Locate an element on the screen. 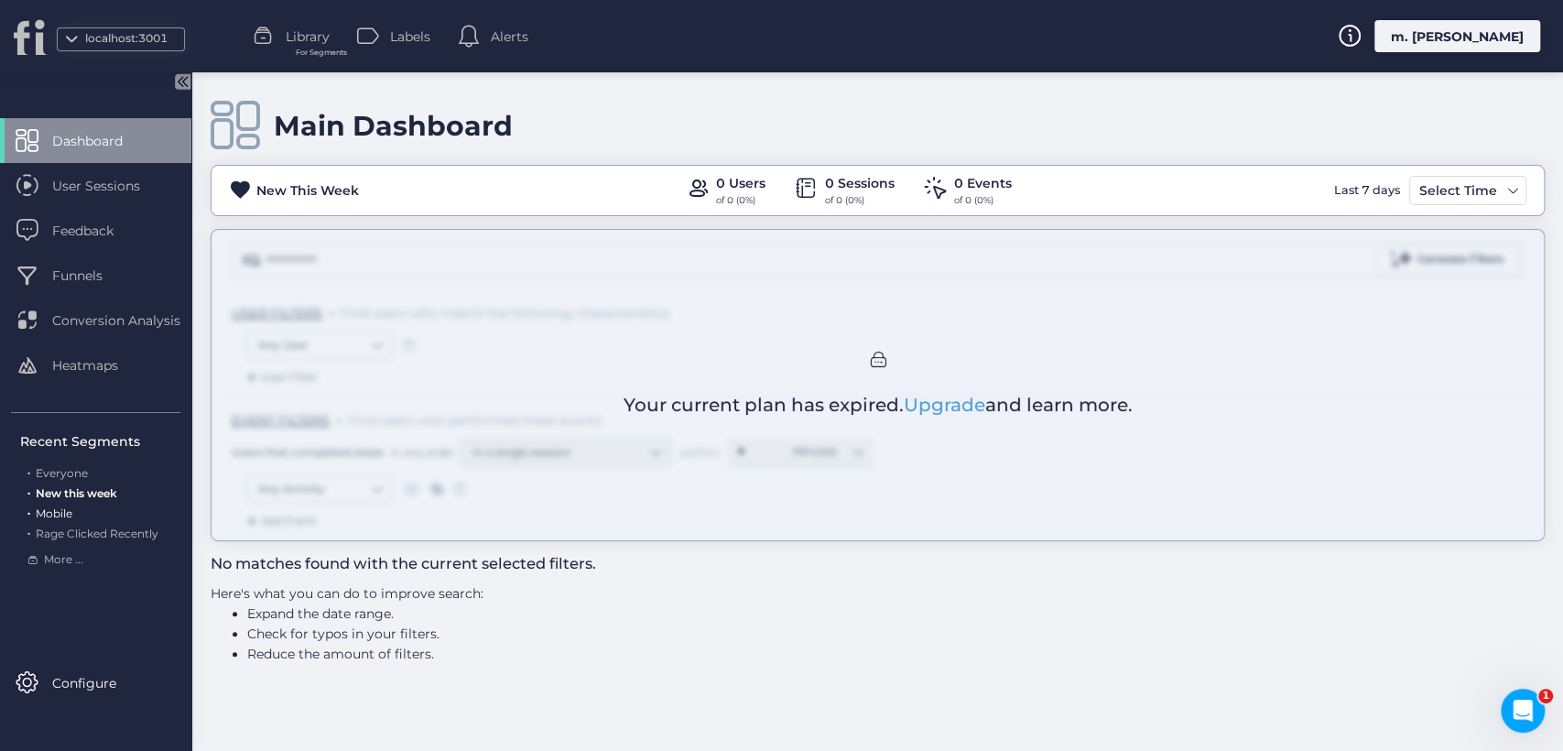  span: More ... is located at coordinates (63, 559).